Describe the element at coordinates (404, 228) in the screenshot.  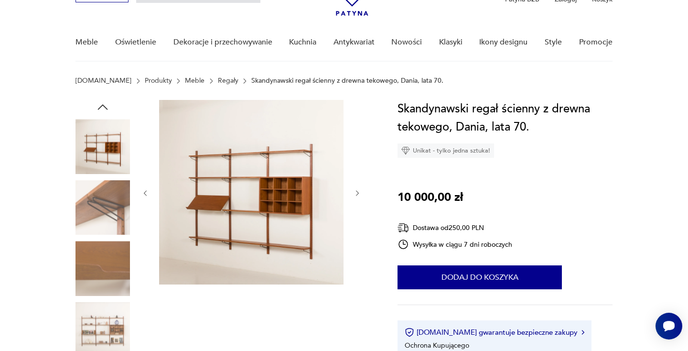
I see `img: Ikona dostawy` at that location.